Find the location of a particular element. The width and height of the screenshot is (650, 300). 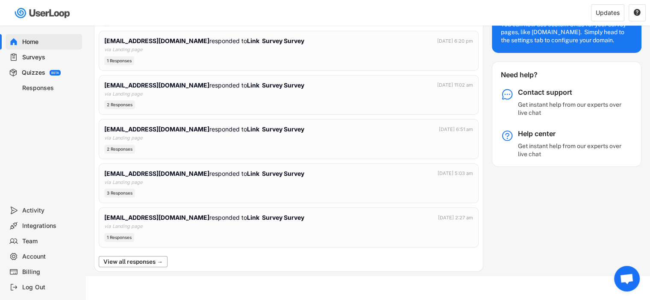

div: Open chat is located at coordinates (626, 279).